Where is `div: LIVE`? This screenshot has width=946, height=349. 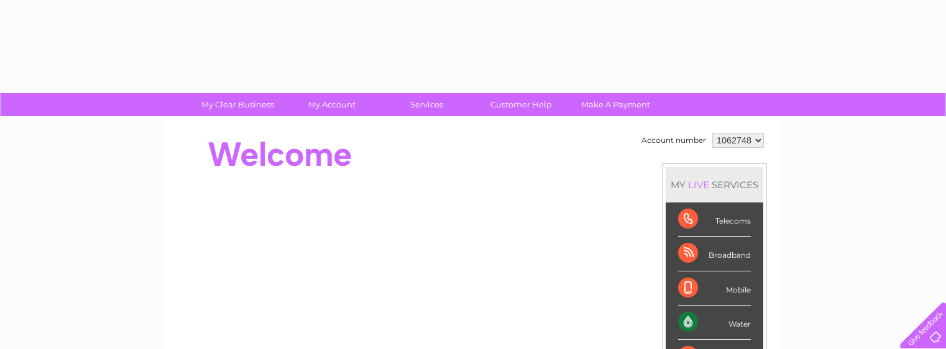 div: LIVE is located at coordinates (699, 185).